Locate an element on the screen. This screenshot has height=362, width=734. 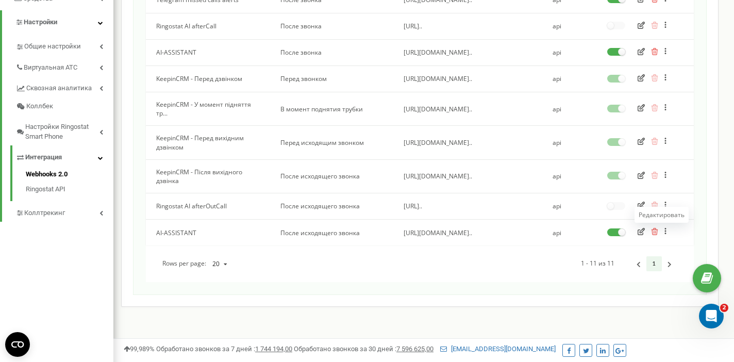
div: 20 is located at coordinates (216, 264).